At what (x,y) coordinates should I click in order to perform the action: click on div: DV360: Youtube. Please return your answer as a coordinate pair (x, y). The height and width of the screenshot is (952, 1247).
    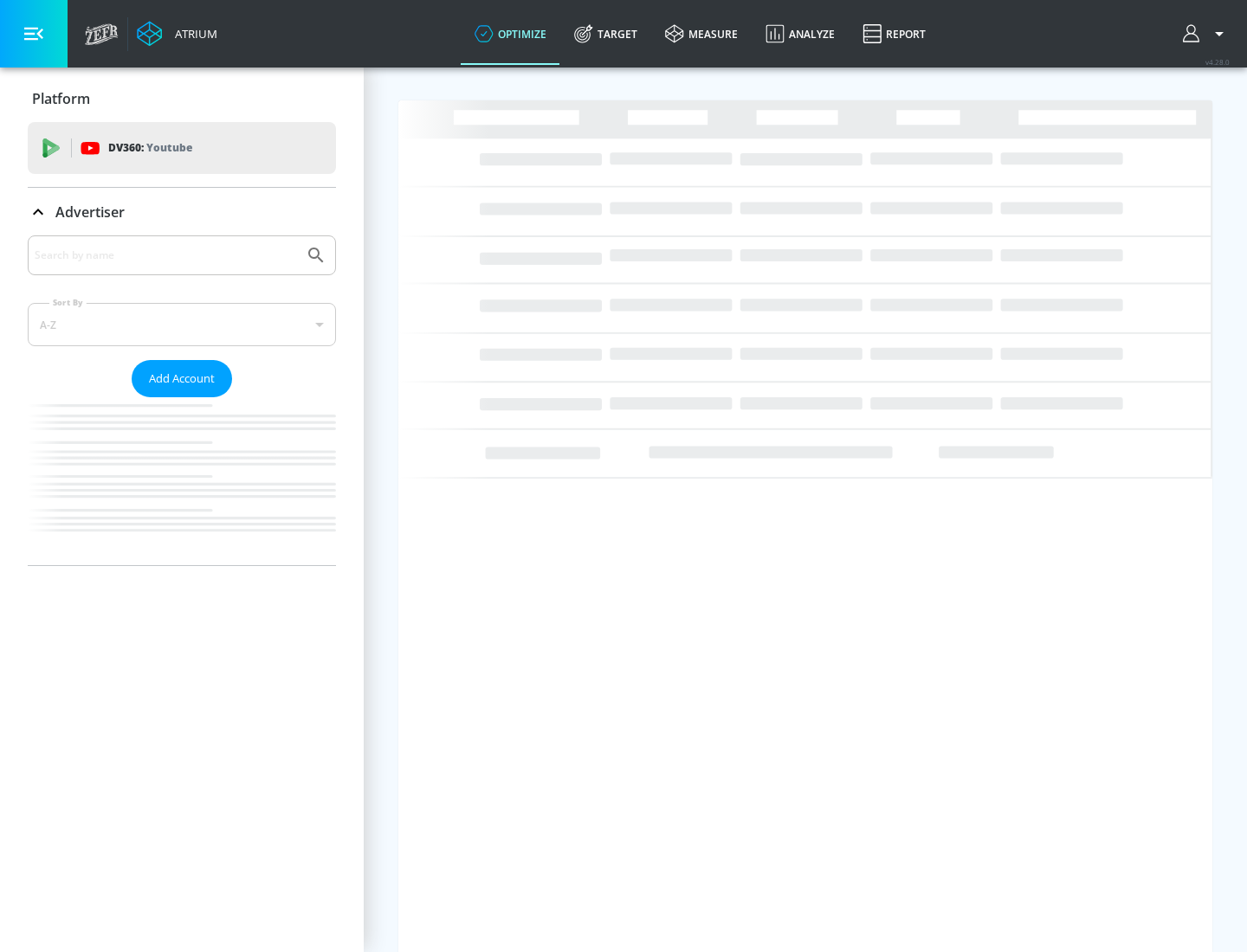
    Looking at the image, I should click on (182, 148).